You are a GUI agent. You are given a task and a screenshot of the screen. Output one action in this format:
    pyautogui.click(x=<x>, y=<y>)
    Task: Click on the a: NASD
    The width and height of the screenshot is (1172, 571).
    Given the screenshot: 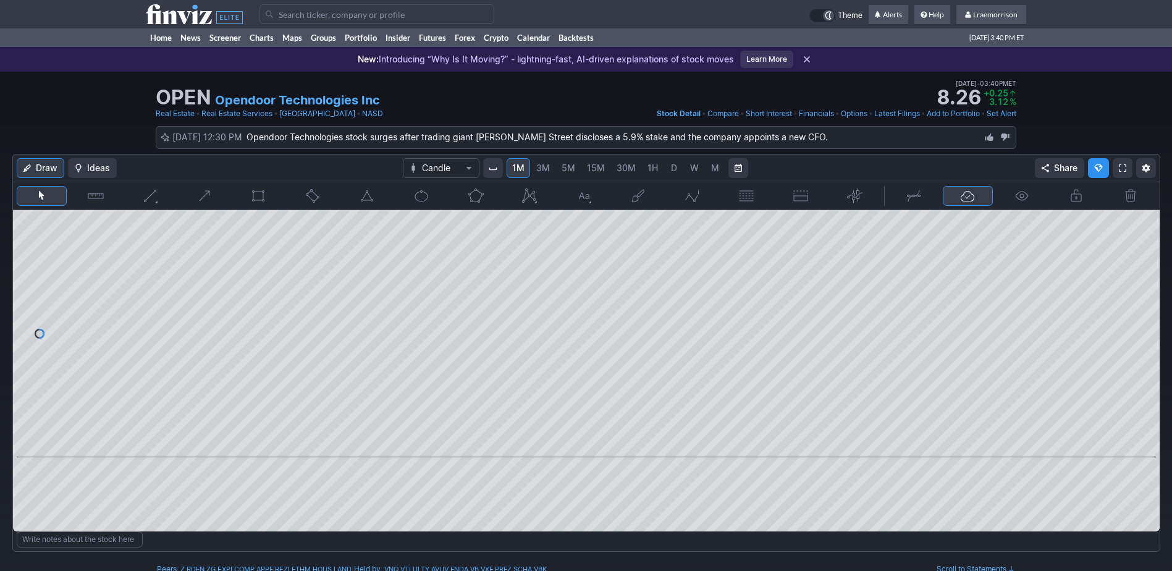 What is the action you would take?
    pyautogui.click(x=372, y=114)
    